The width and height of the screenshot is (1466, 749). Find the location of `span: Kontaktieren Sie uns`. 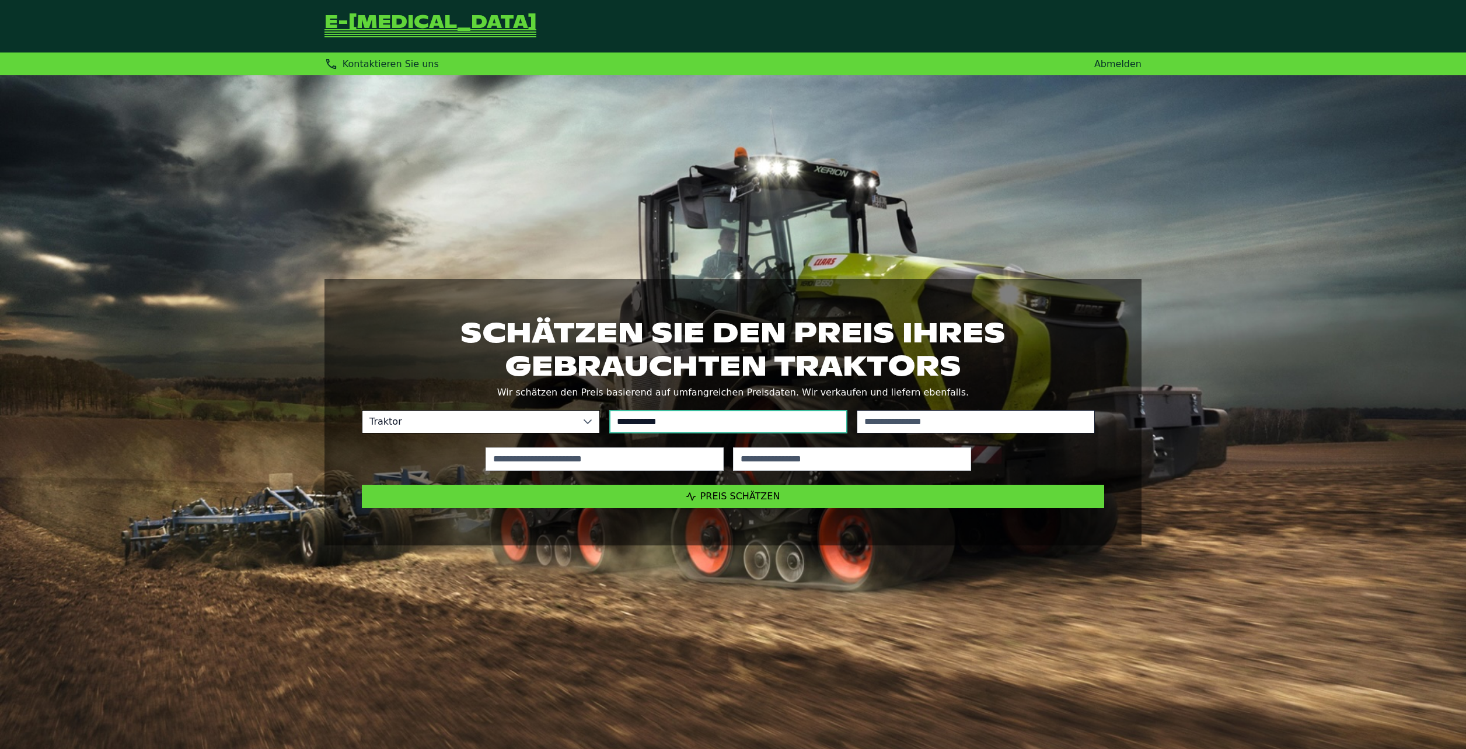

span: Kontaktieren Sie uns is located at coordinates (390, 64).